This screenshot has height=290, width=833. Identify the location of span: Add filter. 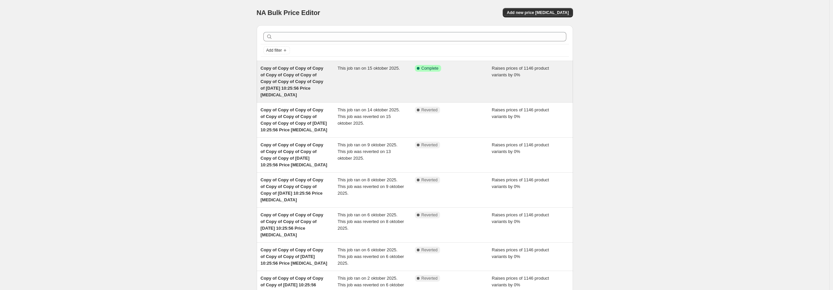
(274, 50).